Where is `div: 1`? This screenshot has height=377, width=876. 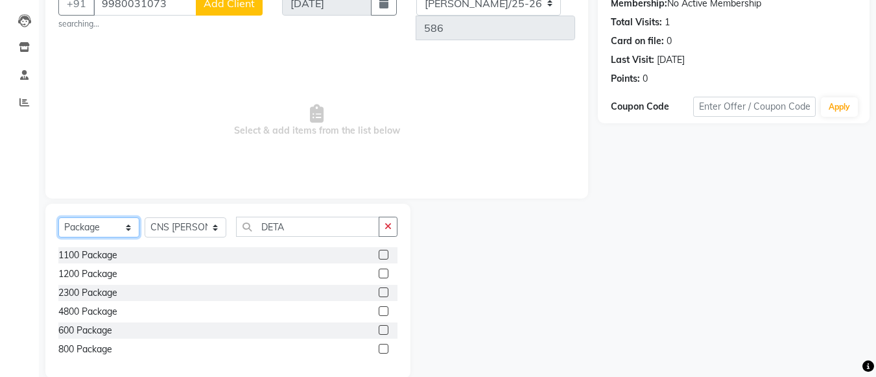 div: 1 is located at coordinates (667, 22).